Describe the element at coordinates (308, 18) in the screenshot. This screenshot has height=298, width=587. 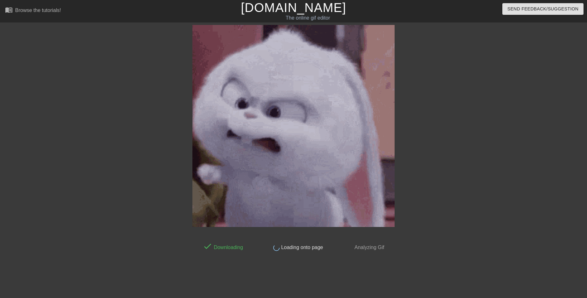
I see `div: The online gif editor` at that location.